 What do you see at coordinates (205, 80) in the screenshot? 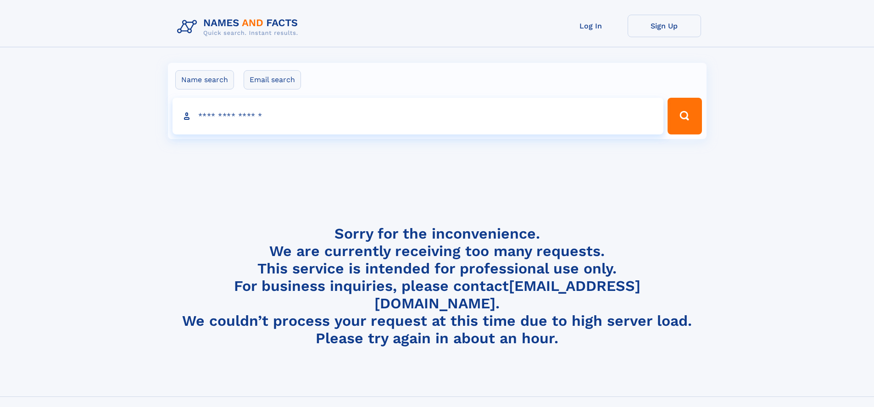
I see `label: Name search` at bounding box center [205, 80].